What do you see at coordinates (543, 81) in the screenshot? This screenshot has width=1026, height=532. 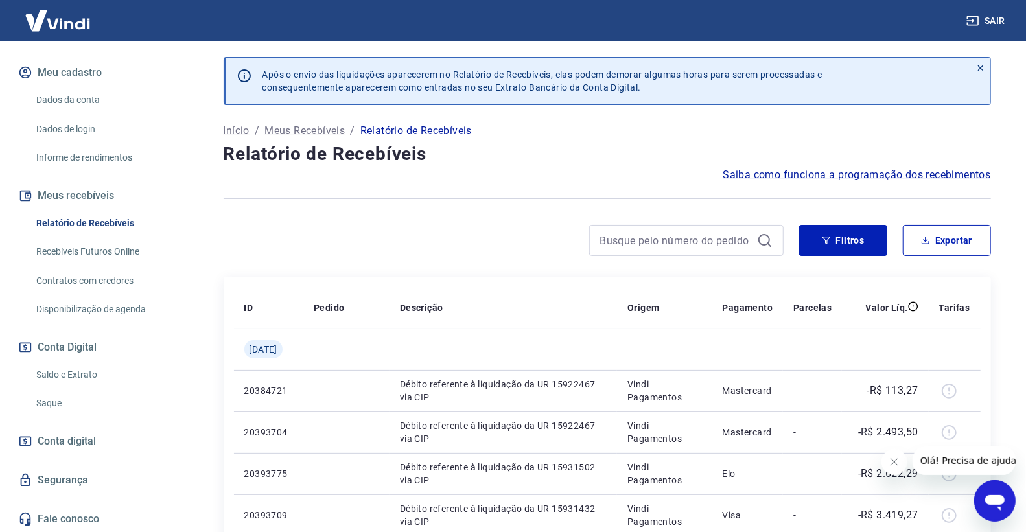 I see `p: Após o envio das liquidações aparecerem no Relatório de Recebíveis, elas podem demorar algumas ho...` at bounding box center [543, 81].